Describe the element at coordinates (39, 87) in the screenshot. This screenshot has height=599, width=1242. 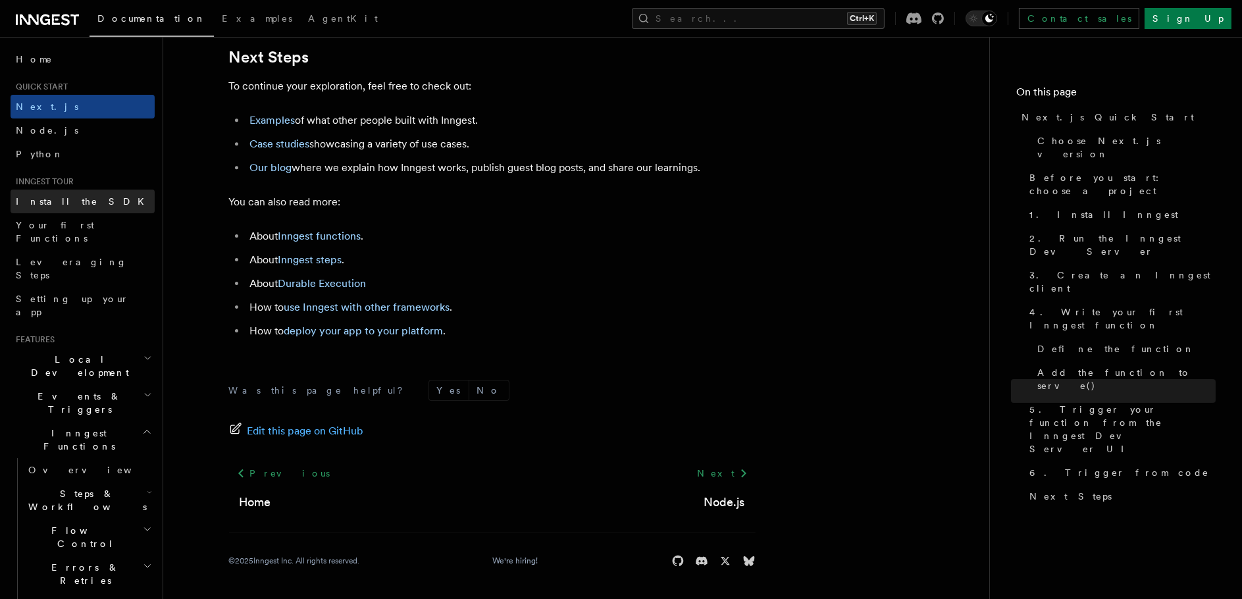
I see `span: Quick start` at that location.